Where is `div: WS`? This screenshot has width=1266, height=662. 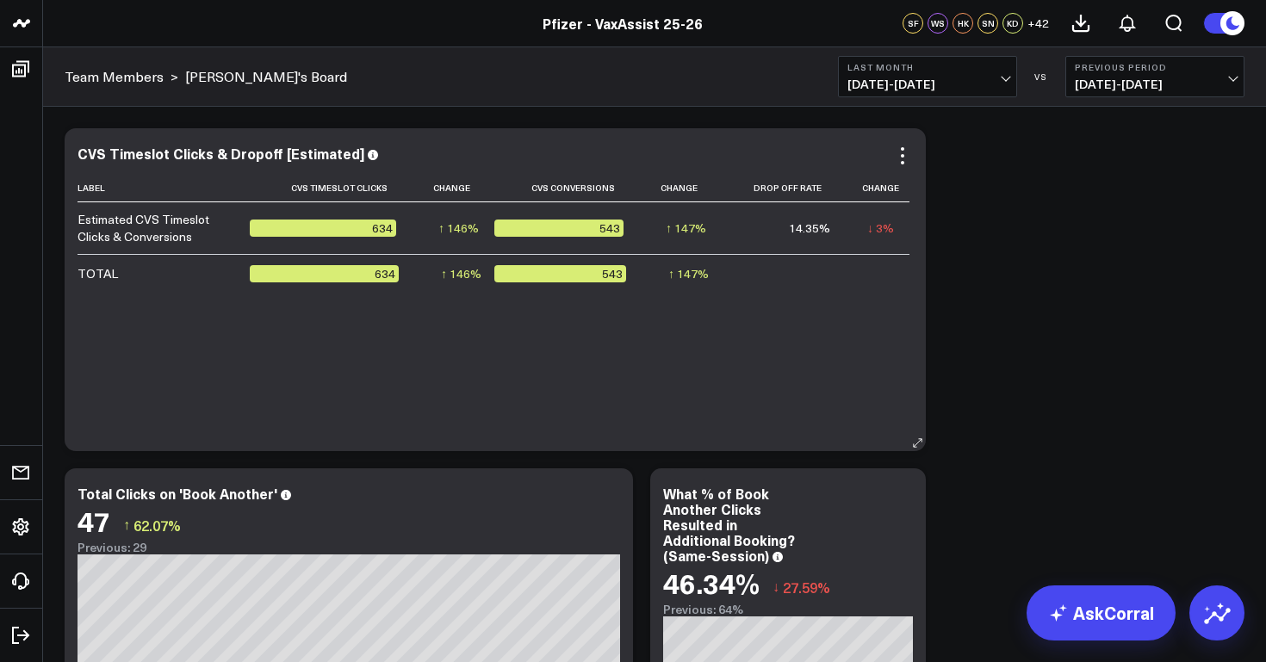 div: WS is located at coordinates (938, 23).